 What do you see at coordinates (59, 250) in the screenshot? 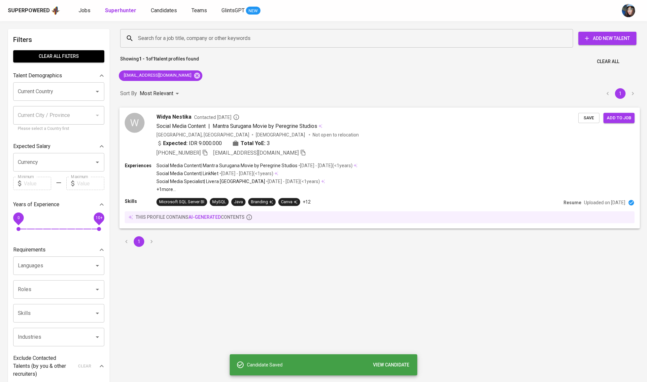
I see `div: Requirements` at bounding box center [59, 250].